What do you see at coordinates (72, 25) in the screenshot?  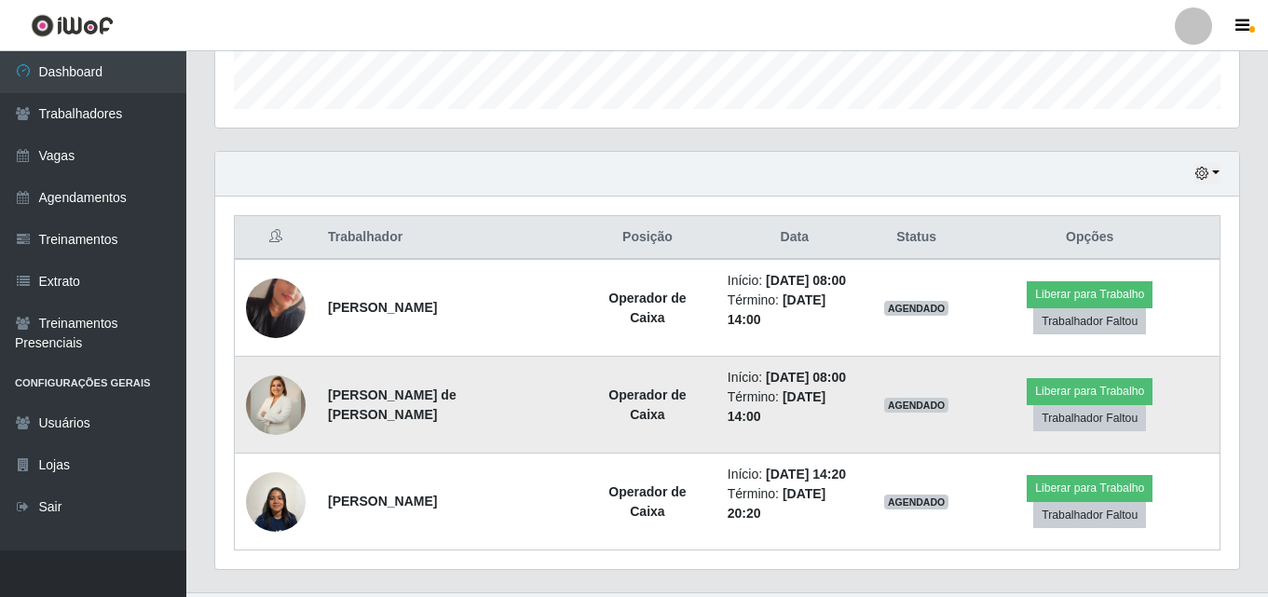 I see `img: CoreUI Logo` at bounding box center [72, 25].